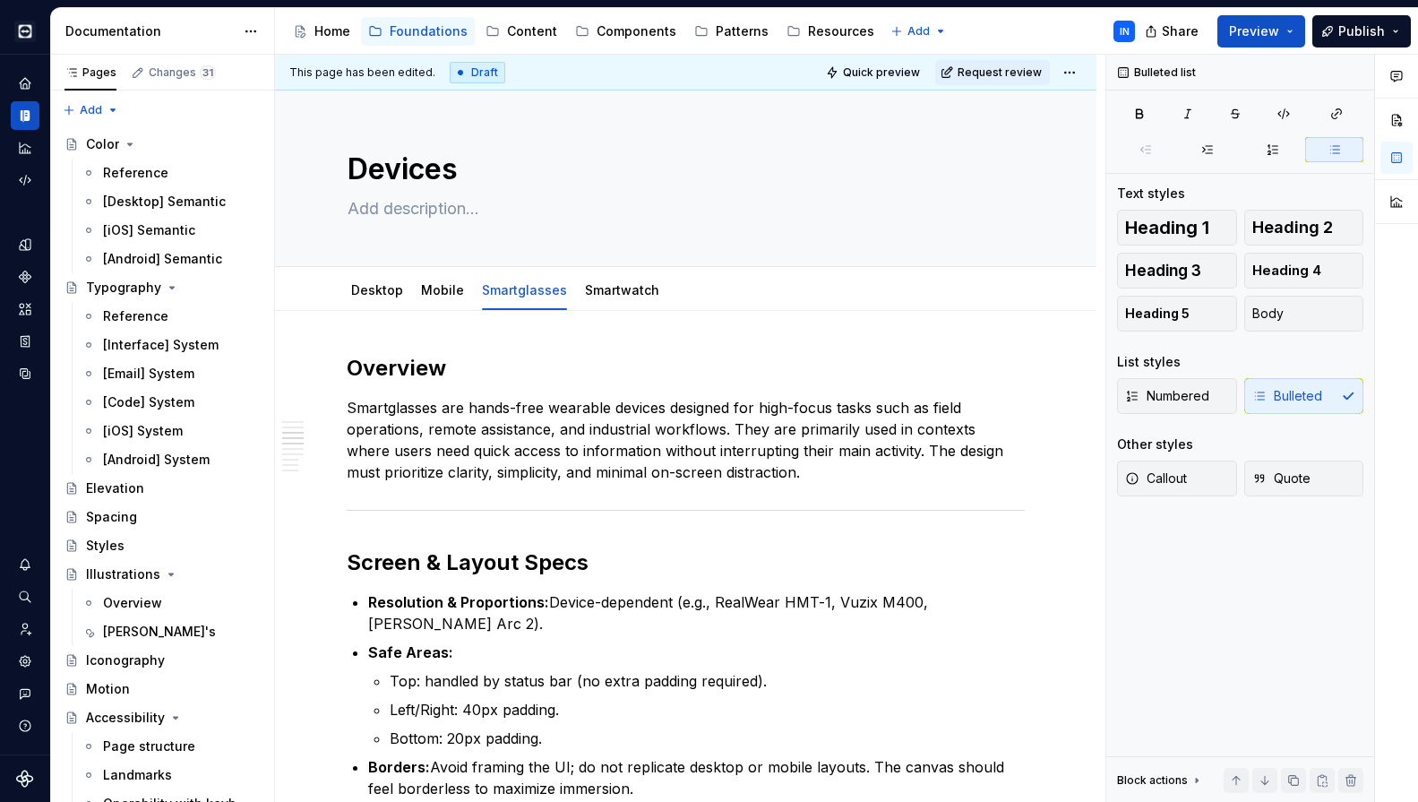 The width and height of the screenshot is (1418, 802). I want to click on div: Desktop, so click(377, 289).